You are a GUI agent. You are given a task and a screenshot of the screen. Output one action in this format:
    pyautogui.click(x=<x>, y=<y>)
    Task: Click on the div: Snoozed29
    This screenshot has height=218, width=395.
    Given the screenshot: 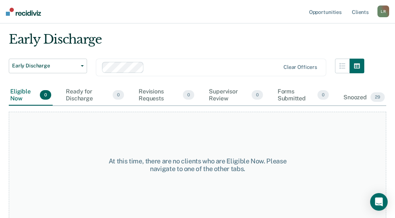 What is the action you would take?
    pyautogui.click(x=364, y=97)
    